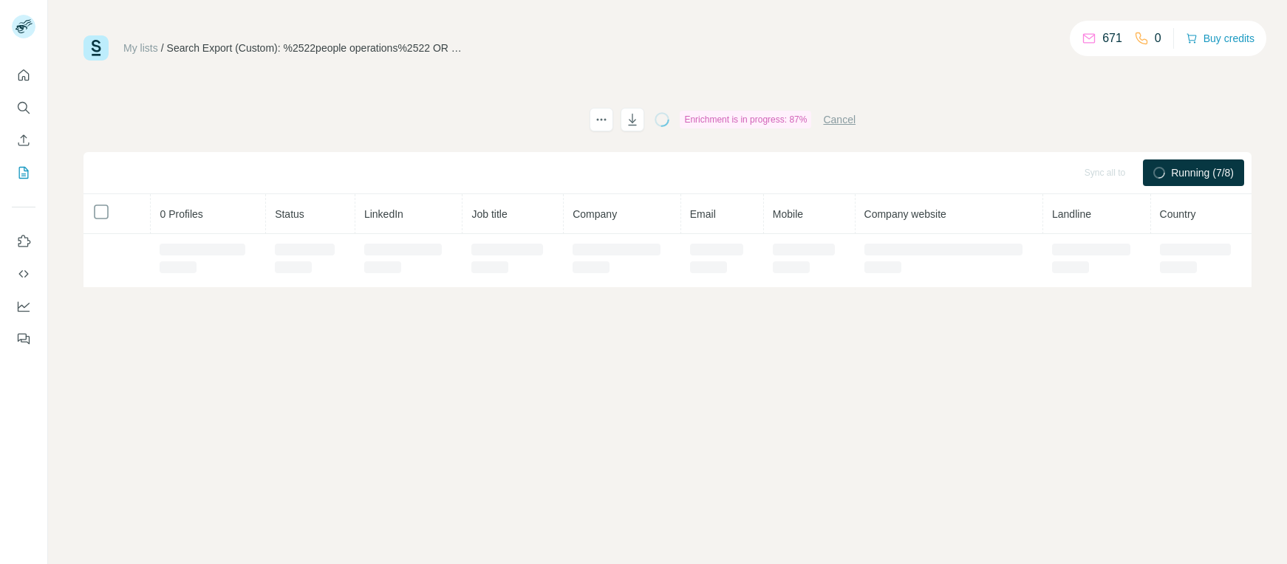  I want to click on span: Running (7/8), so click(1202, 173).